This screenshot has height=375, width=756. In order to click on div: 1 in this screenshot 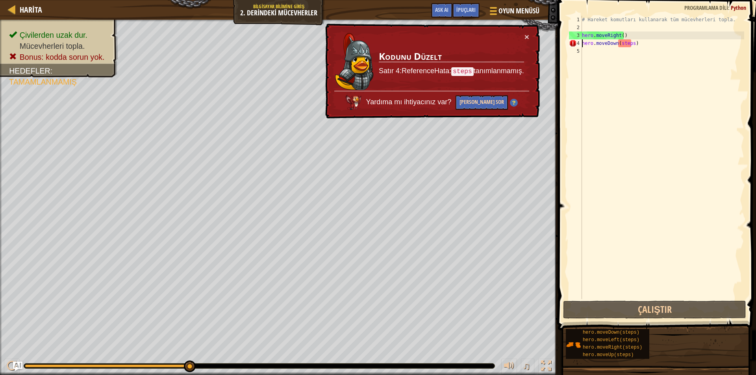, I will do `click(575, 20)`.